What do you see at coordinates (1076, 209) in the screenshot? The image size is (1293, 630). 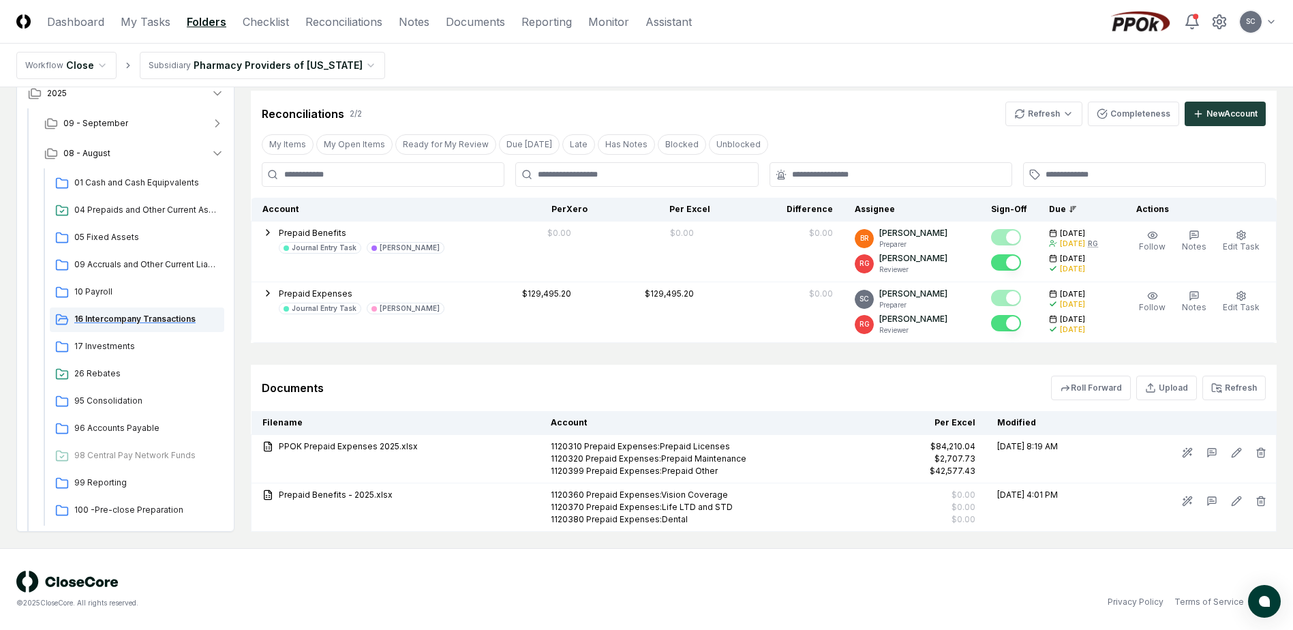 I see `div: Due` at bounding box center [1076, 209].